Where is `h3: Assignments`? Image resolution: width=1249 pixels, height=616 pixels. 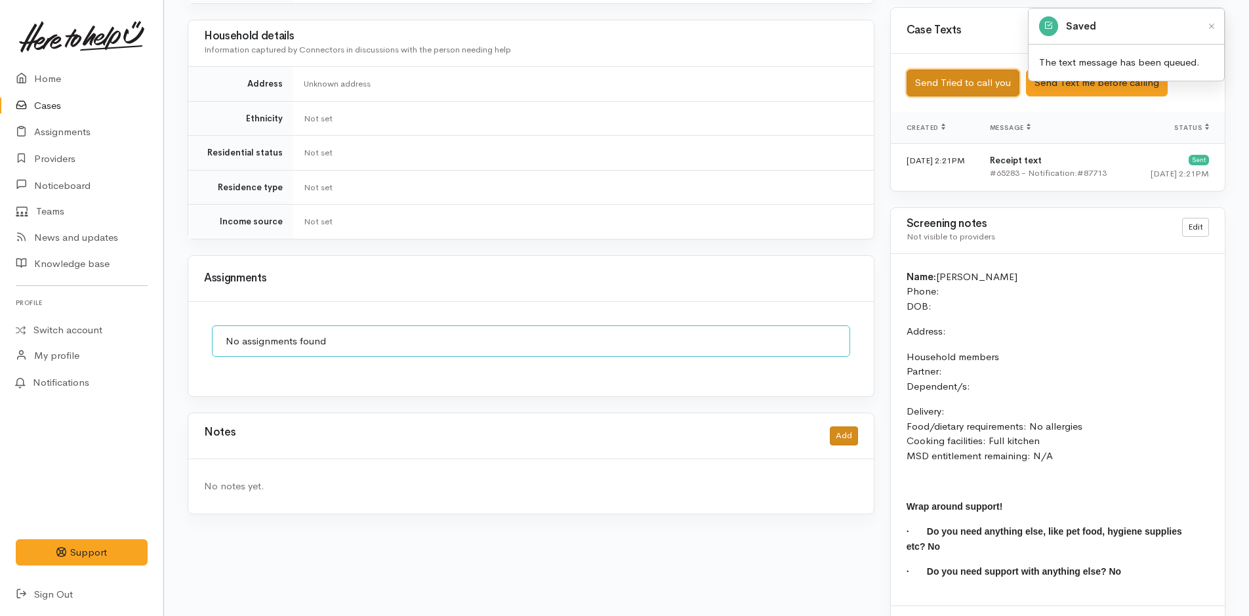
h3: Assignments is located at coordinates (531, 278).